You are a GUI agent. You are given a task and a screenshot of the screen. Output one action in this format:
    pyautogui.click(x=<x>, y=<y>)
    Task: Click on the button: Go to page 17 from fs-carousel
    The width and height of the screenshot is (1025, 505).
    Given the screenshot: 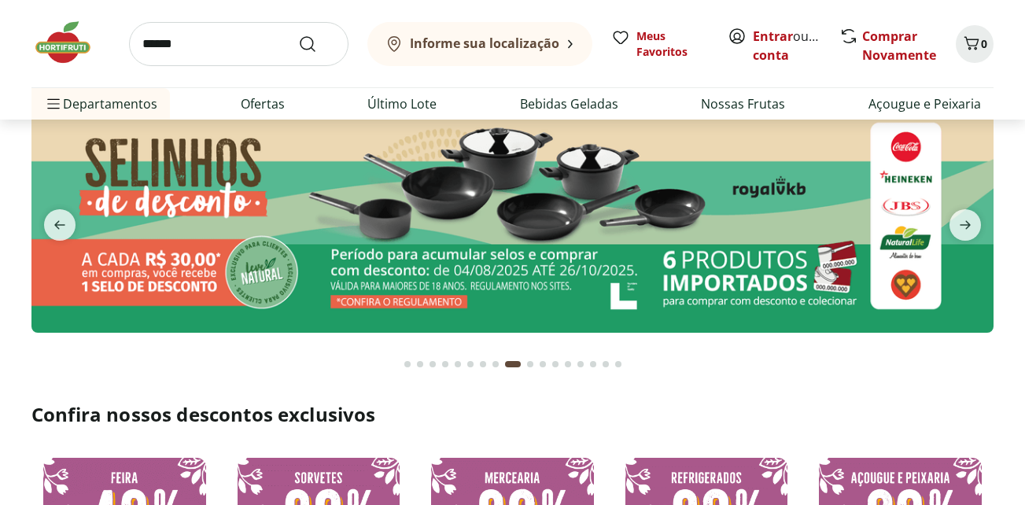 What is the action you would take?
    pyautogui.click(x=618, y=364)
    